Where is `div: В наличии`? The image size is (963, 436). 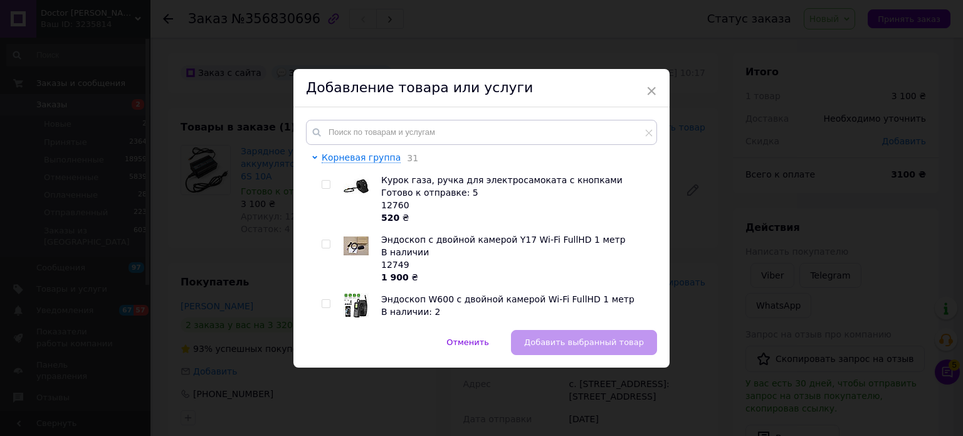
div: В наличии is located at coordinates (515, 252).